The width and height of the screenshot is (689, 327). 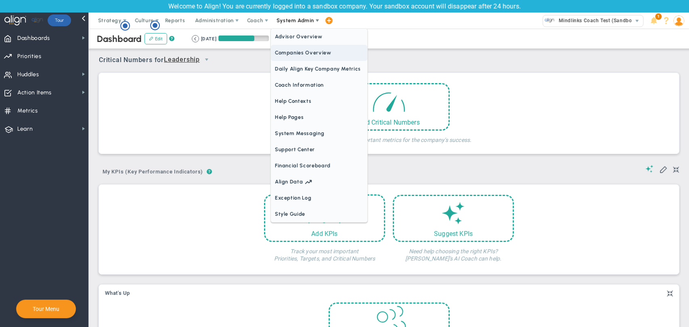 What do you see at coordinates (654, 21) in the screenshot?
I see `li: Announcements` at bounding box center [654, 21].